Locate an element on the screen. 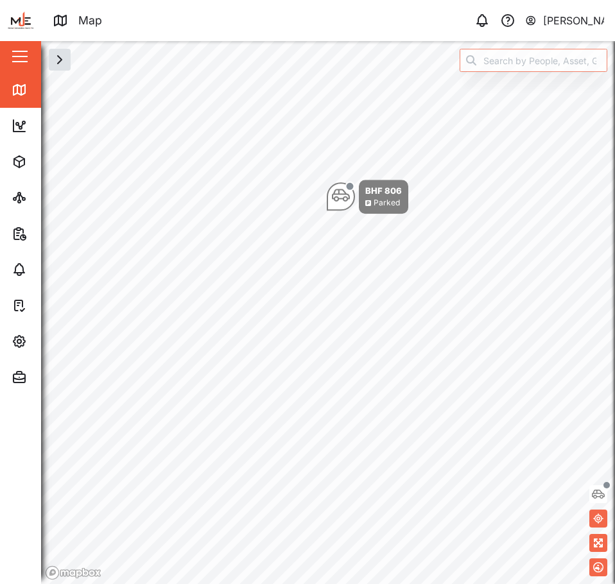 The height and width of the screenshot is (584, 615). a: Mapbox logo is located at coordinates (73, 573).